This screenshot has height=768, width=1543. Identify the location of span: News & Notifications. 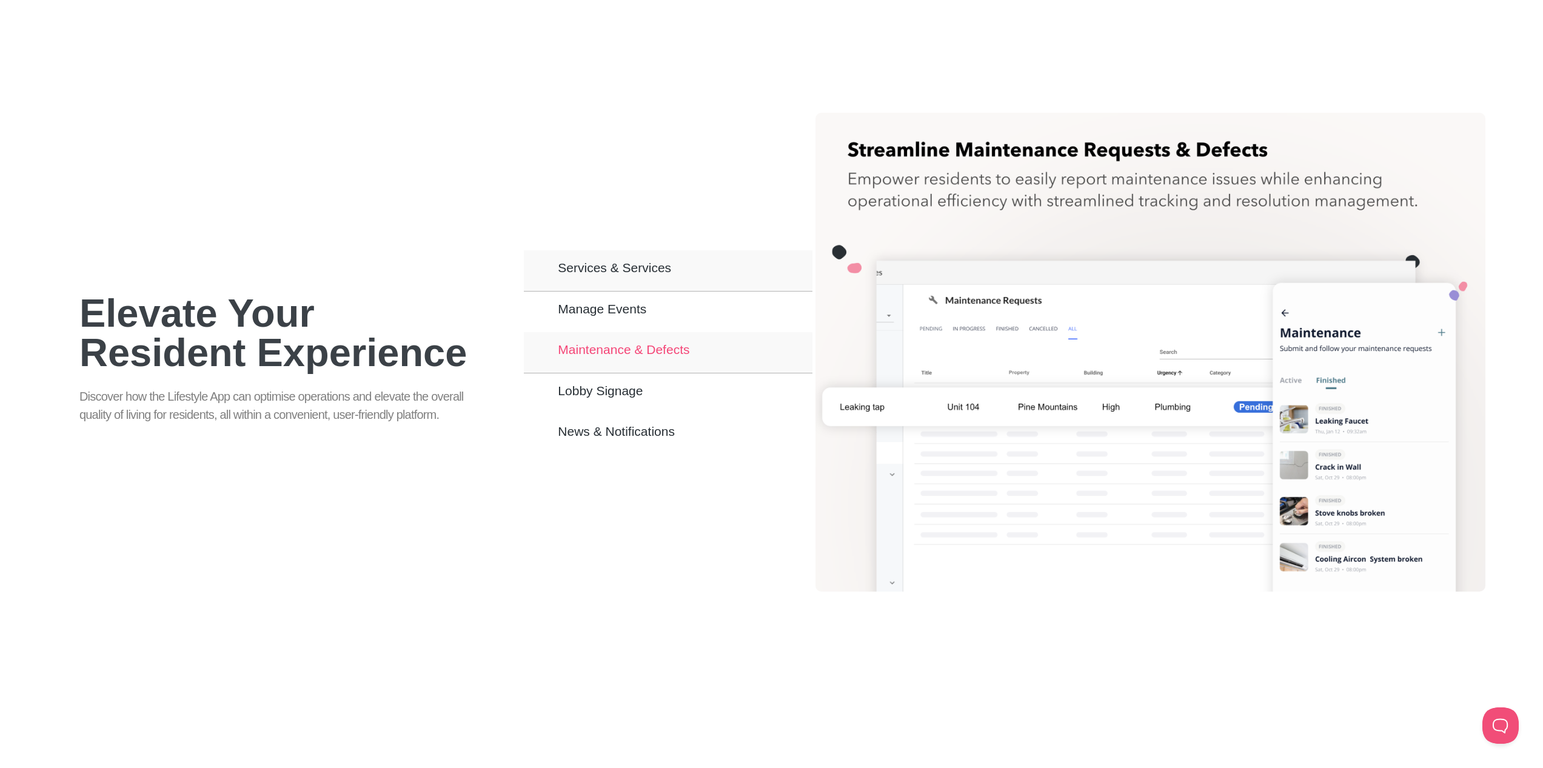
(616, 431).